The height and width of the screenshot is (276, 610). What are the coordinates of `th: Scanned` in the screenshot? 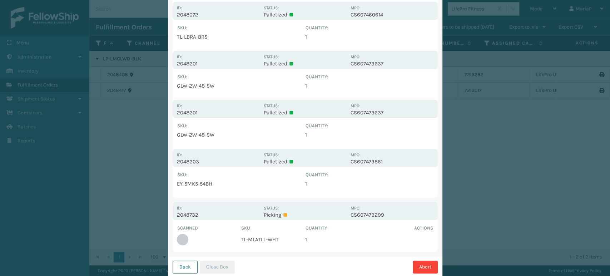 It's located at (209, 228).